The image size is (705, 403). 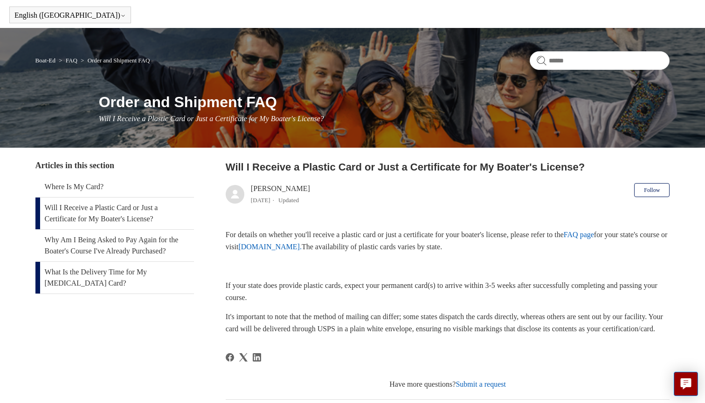 I want to click on a: Order and Shipment FAQ, so click(x=119, y=60).